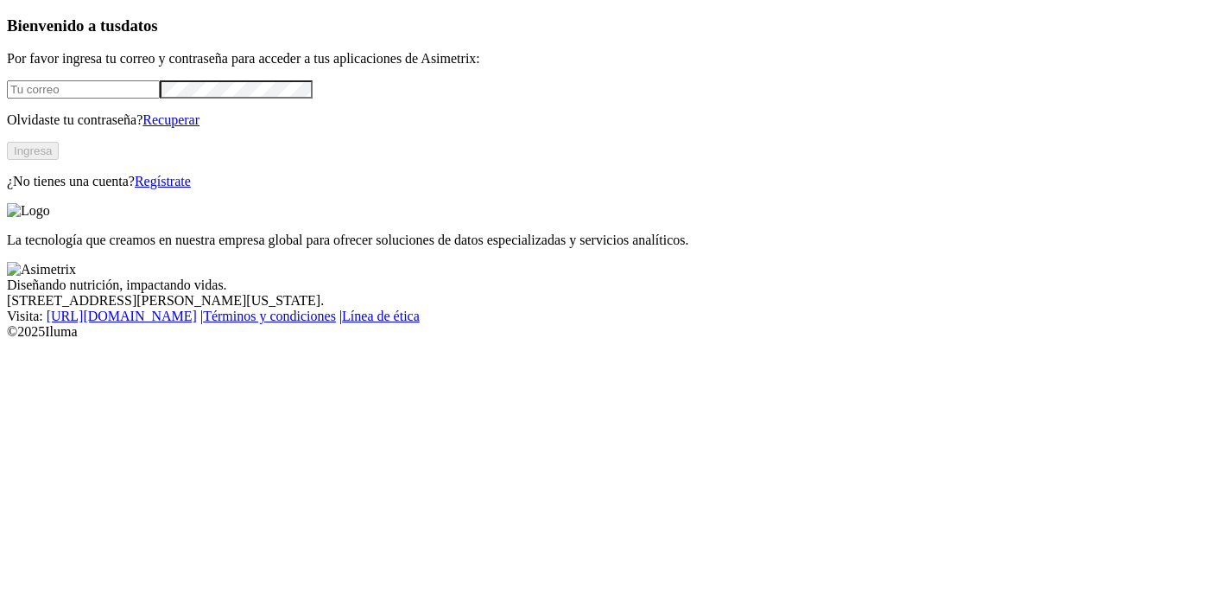  I want to click on div: Visita : | |, so click(614, 316).